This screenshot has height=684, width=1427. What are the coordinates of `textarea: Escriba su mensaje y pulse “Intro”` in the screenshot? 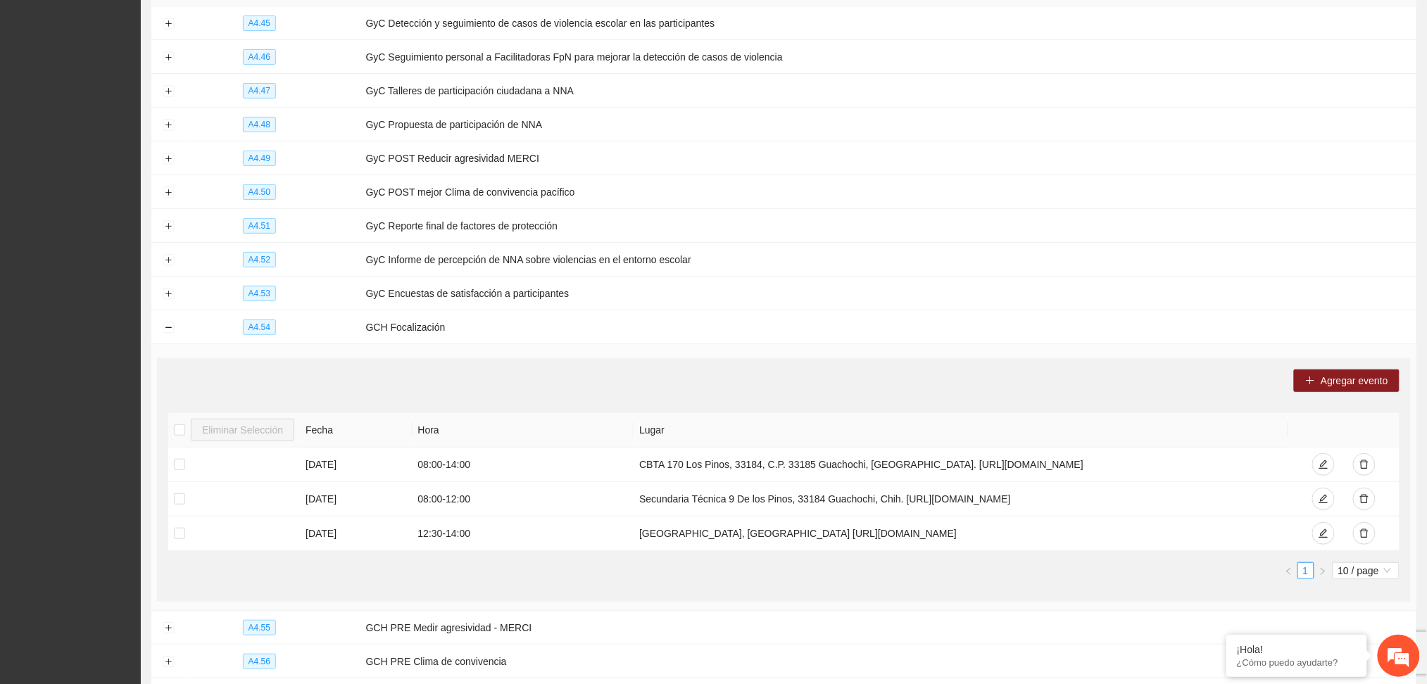 It's located at (137, 409).